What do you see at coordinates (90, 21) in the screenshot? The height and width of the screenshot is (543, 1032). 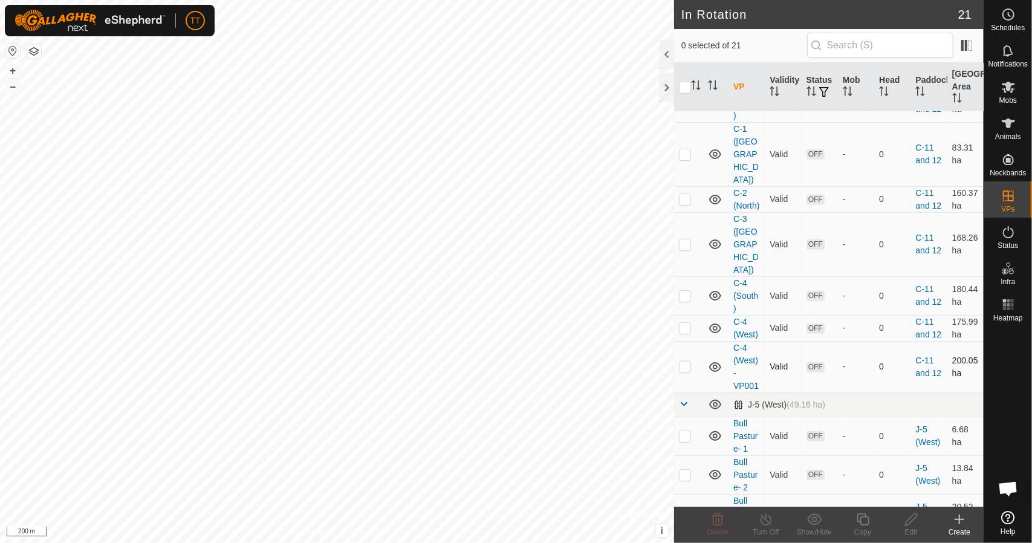 I see `img: Gallagher Logo` at bounding box center [90, 21].